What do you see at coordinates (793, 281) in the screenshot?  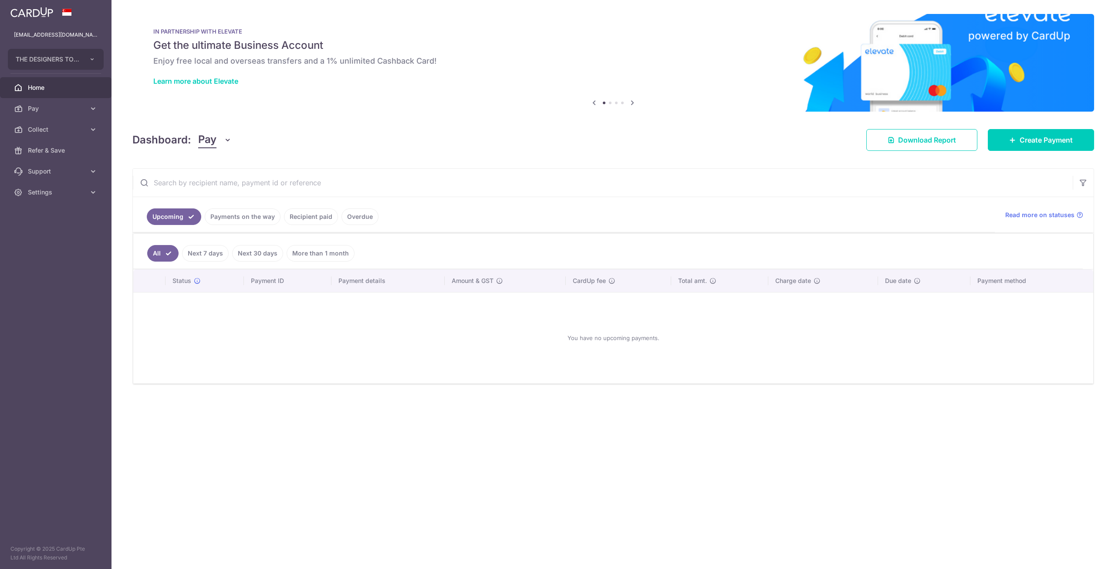 I see `span: Charge date` at bounding box center [793, 281].